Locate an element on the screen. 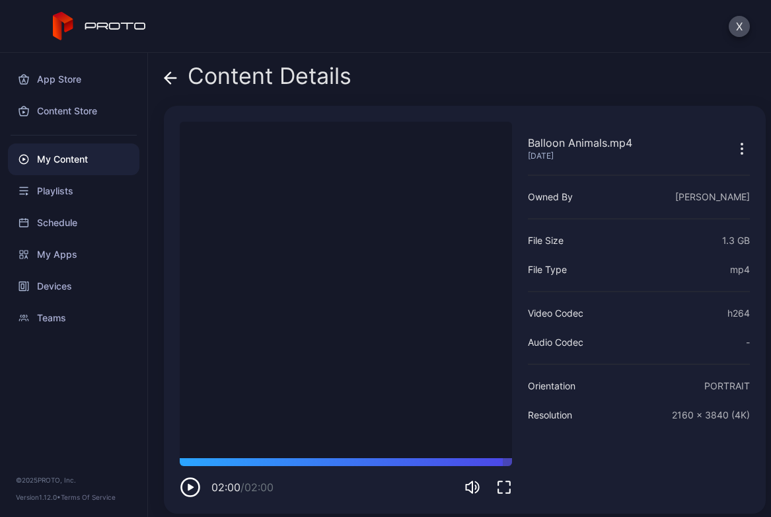  div: App Store is located at coordinates (73, 79).